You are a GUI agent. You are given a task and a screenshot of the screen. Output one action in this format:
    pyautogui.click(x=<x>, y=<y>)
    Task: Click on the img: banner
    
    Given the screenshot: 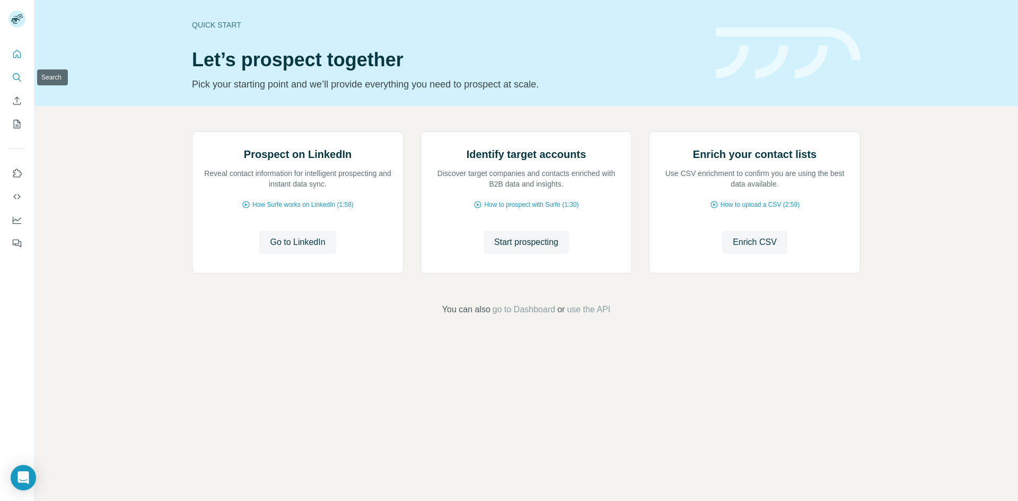 What is the action you would take?
    pyautogui.click(x=788, y=53)
    